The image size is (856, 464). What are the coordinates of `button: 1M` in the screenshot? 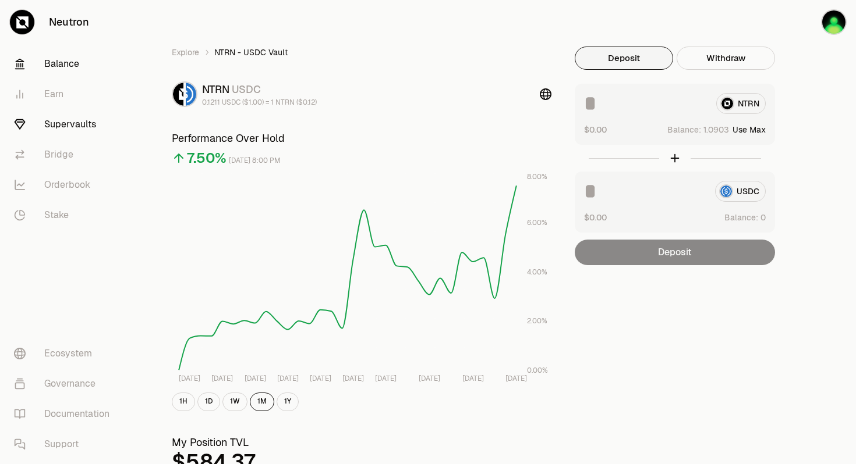 It's located at (262, 402).